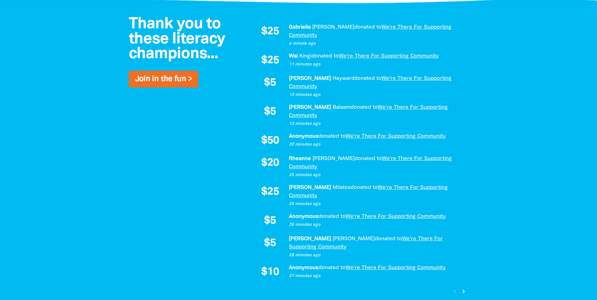  I want to click on i: chevron_right, so click(464, 292).